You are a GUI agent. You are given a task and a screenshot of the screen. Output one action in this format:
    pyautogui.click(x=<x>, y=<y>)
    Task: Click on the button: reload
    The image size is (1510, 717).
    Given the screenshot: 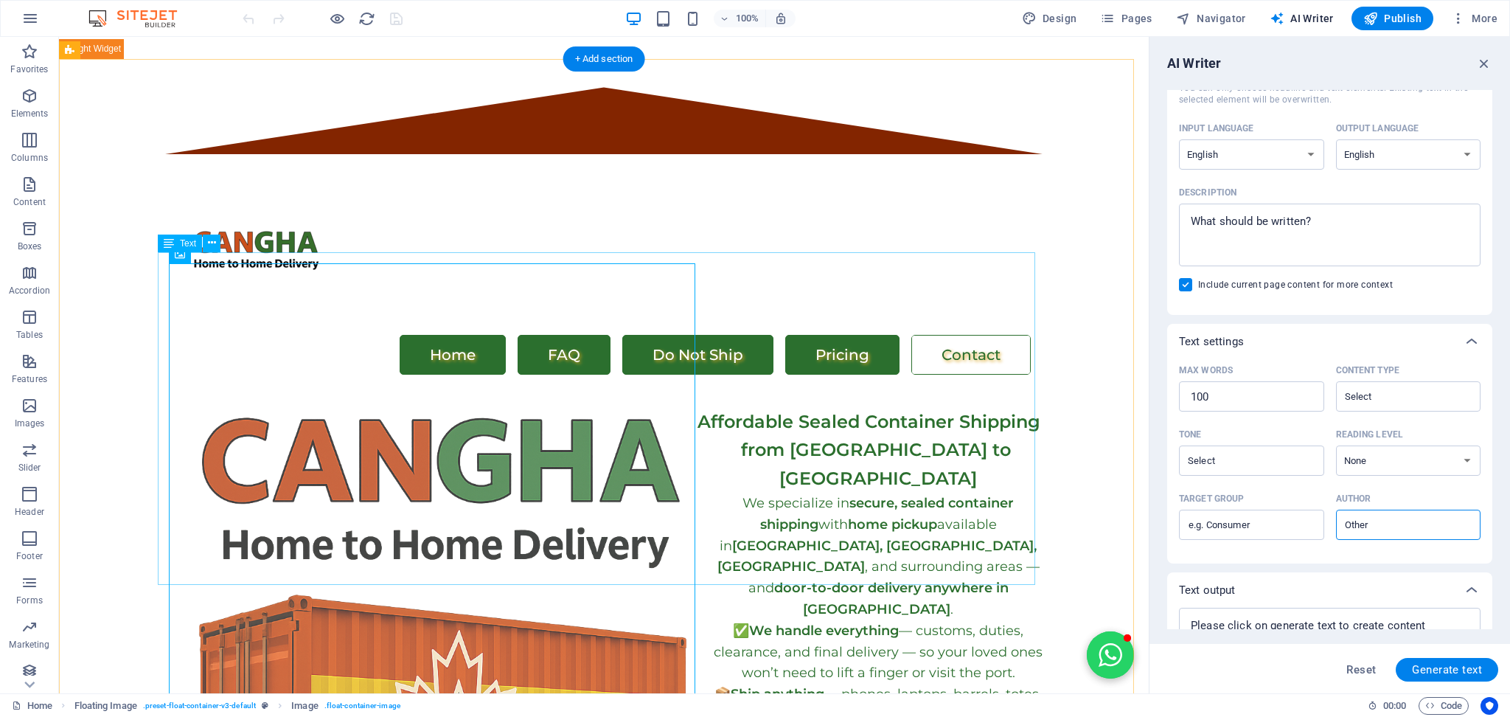 What is the action you would take?
    pyautogui.click(x=366, y=18)
    